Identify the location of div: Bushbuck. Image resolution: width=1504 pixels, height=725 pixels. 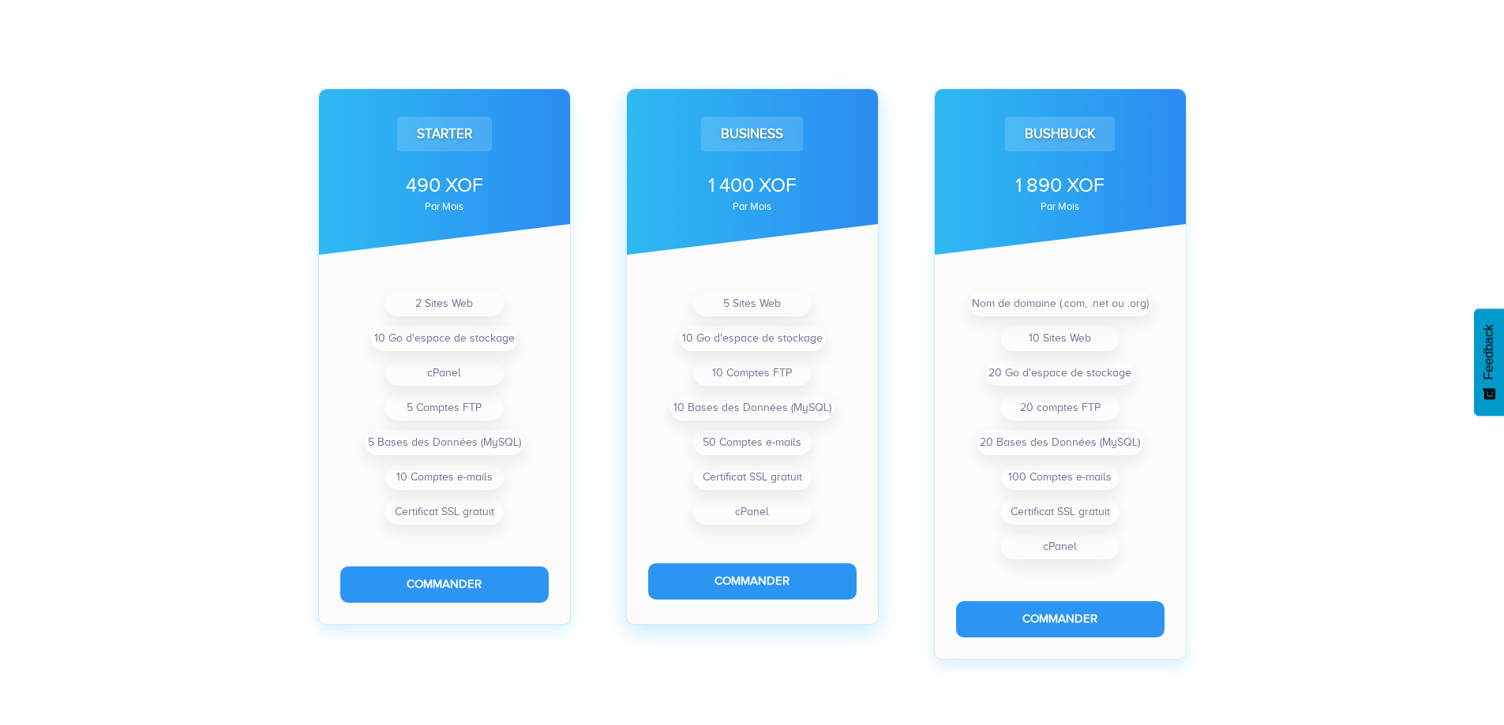
(1059, 134).